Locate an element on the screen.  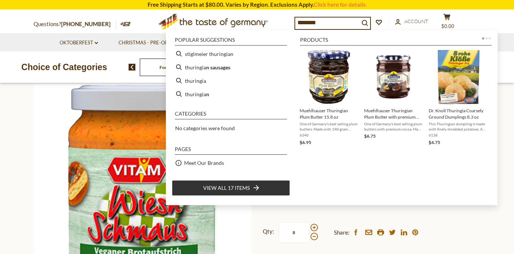
li: thuringia is located at coordinates (231, 81).